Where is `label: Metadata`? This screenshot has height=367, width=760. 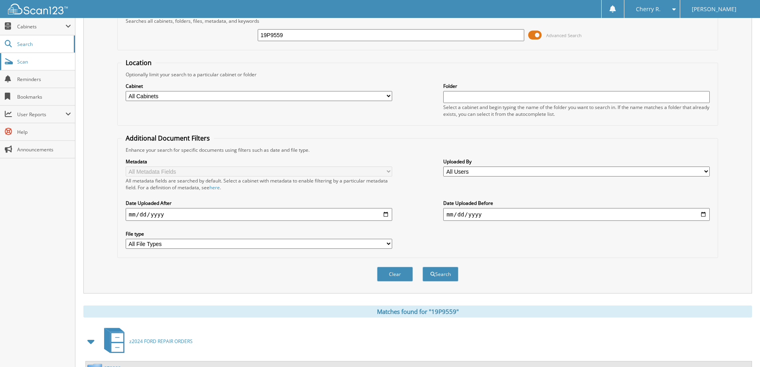
label: Metadata is located at coordinates (259, 161).